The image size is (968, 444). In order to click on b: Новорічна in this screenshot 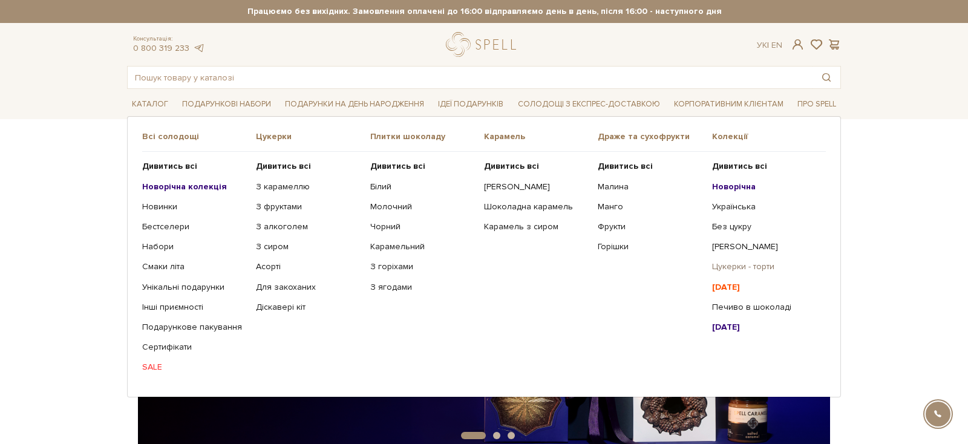, I will do `click(734, 186)`.